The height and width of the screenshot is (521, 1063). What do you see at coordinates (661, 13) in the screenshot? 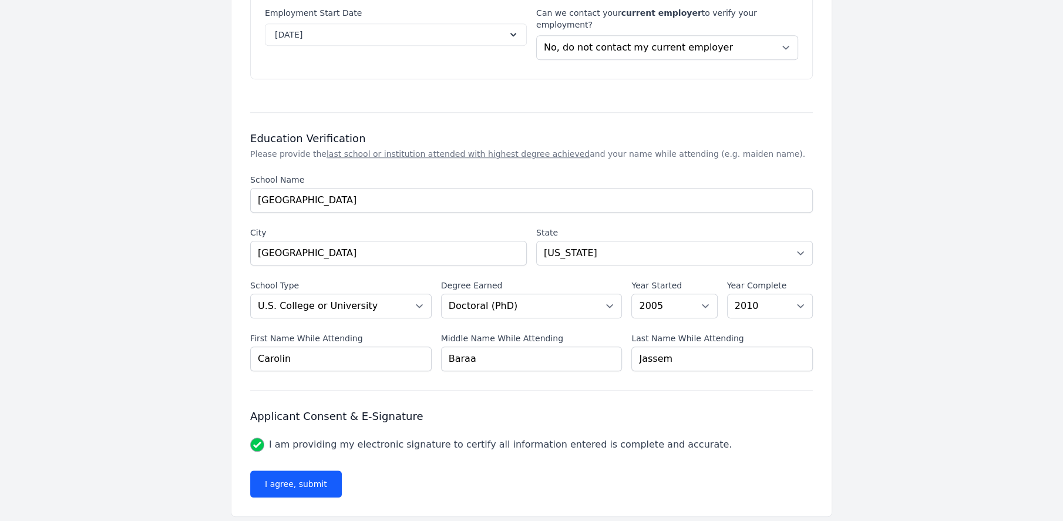
I see `b: current employer` at bounding box center [661, 13].